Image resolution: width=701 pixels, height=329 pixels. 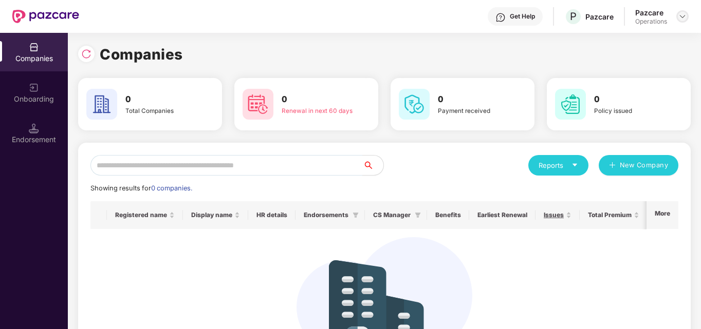 I want to click on th: Benefits, so click(x=448, y=215).